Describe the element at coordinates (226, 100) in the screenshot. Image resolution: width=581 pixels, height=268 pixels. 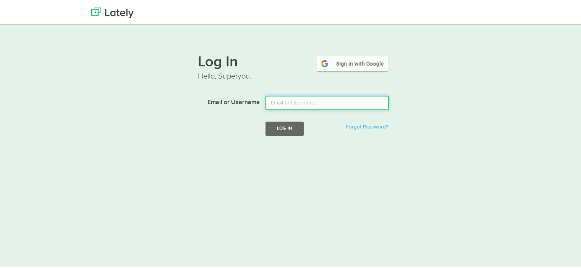
I see `label: Email or Username` at that location.